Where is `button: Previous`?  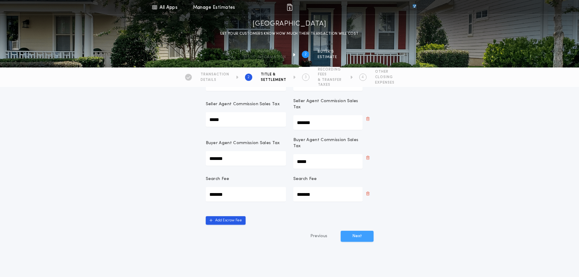 button: Previous is located at coordinates (319, 236).